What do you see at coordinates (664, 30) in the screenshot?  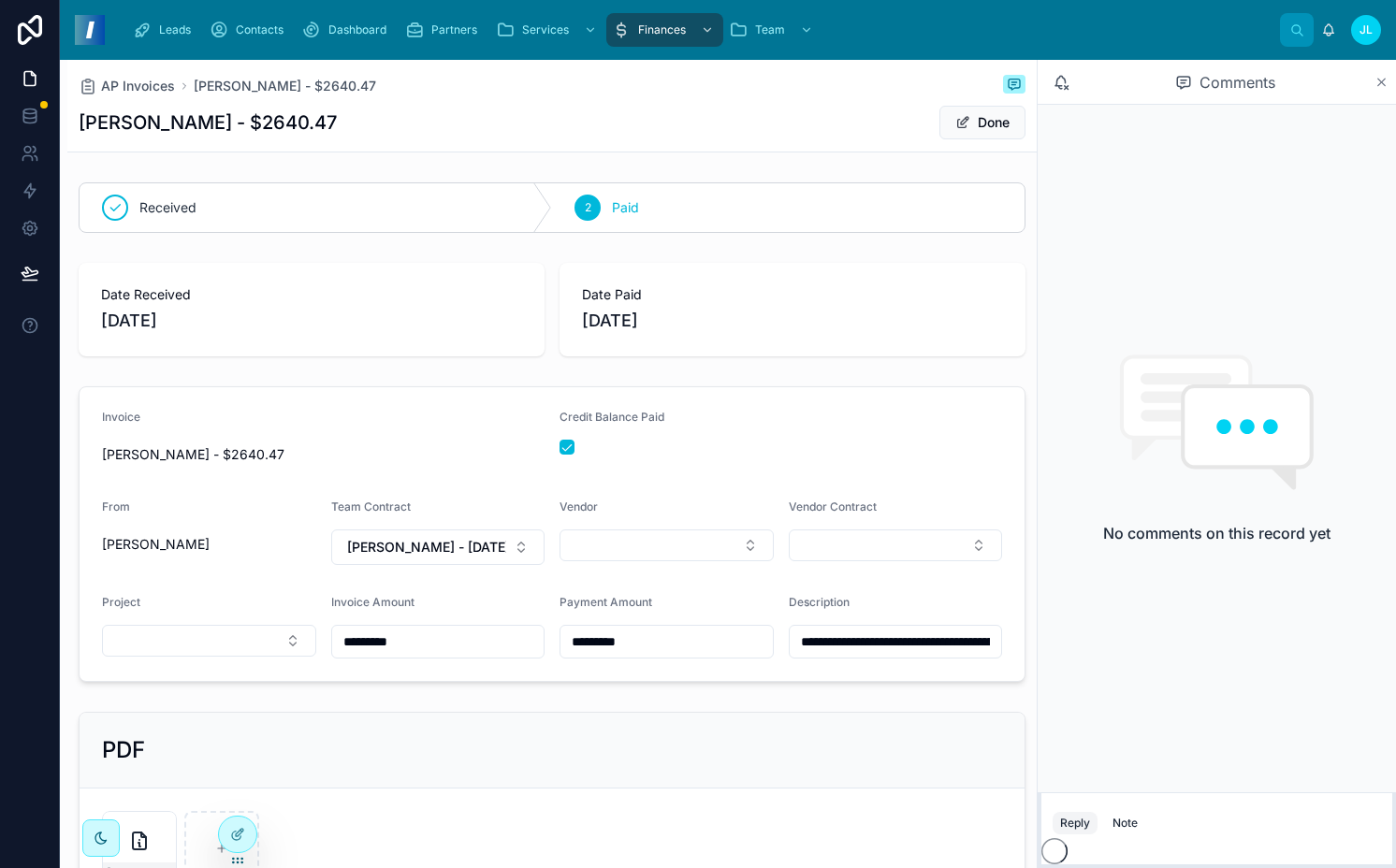 I see `a: Finances` at bounding box center [664, 30].